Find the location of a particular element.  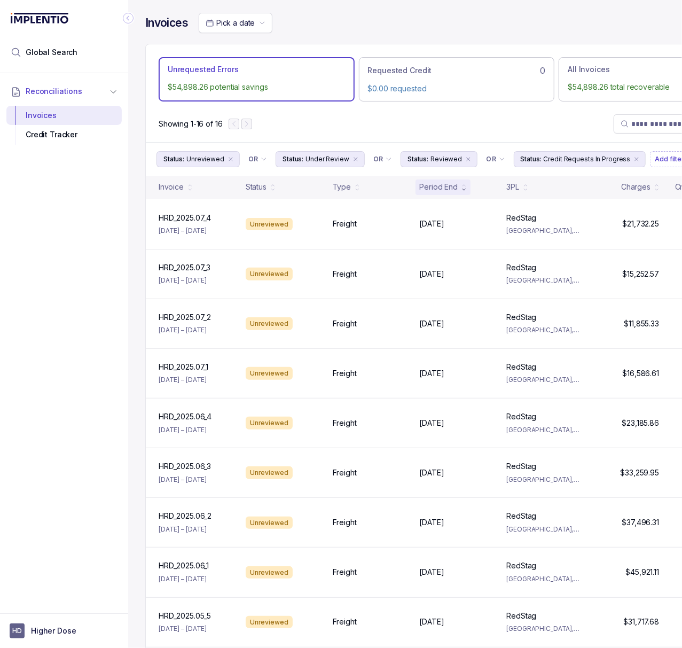

p: Higher Dose is located at coordinates (53, 631).